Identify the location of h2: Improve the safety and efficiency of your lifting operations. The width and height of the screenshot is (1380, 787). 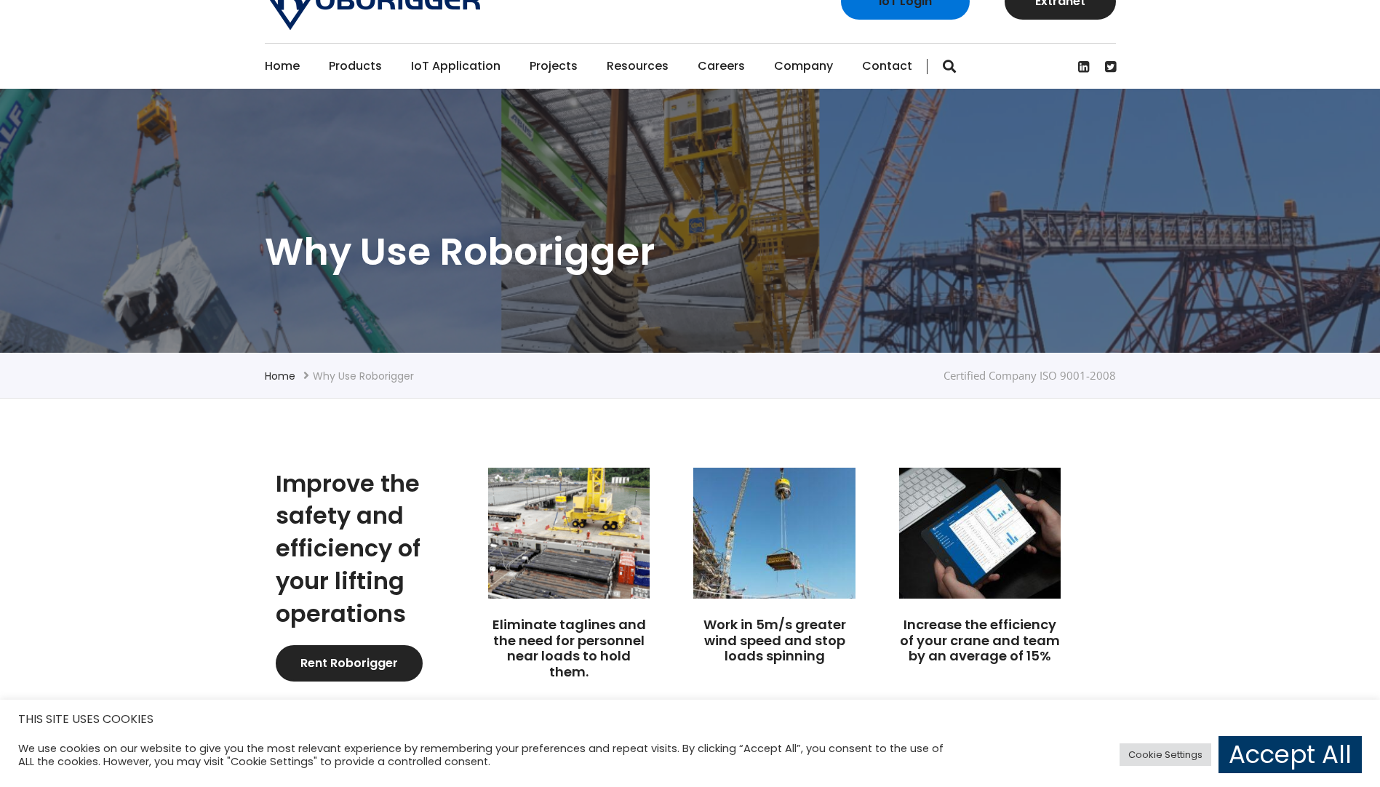
(360, 549).